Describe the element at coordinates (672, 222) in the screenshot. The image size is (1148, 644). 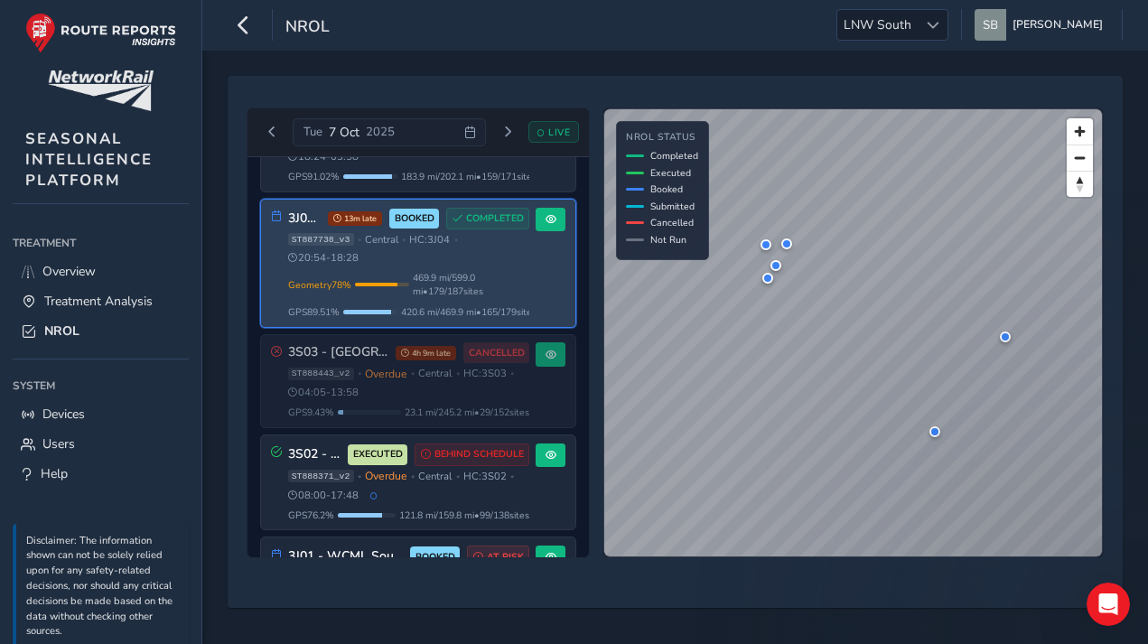
I see `span: Cancelled` at that location.